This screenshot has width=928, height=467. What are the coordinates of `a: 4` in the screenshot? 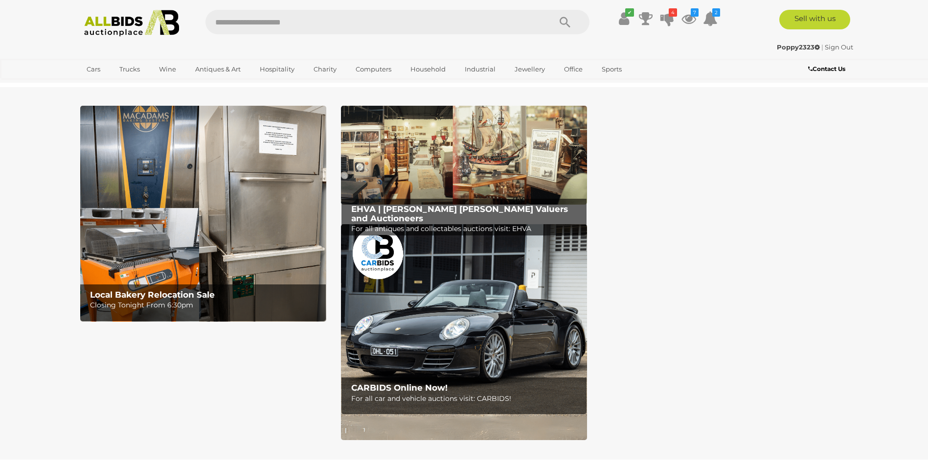 It's located at (667, 19).